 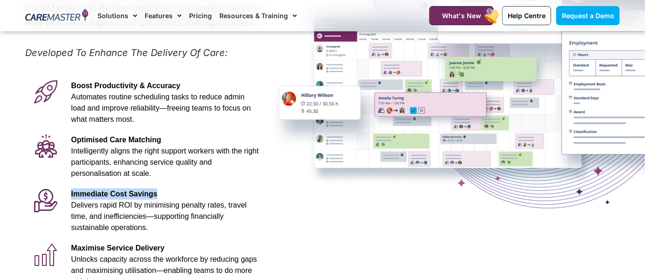 I want to click on img: CareMaster Logo, so click(x=56, y=16).